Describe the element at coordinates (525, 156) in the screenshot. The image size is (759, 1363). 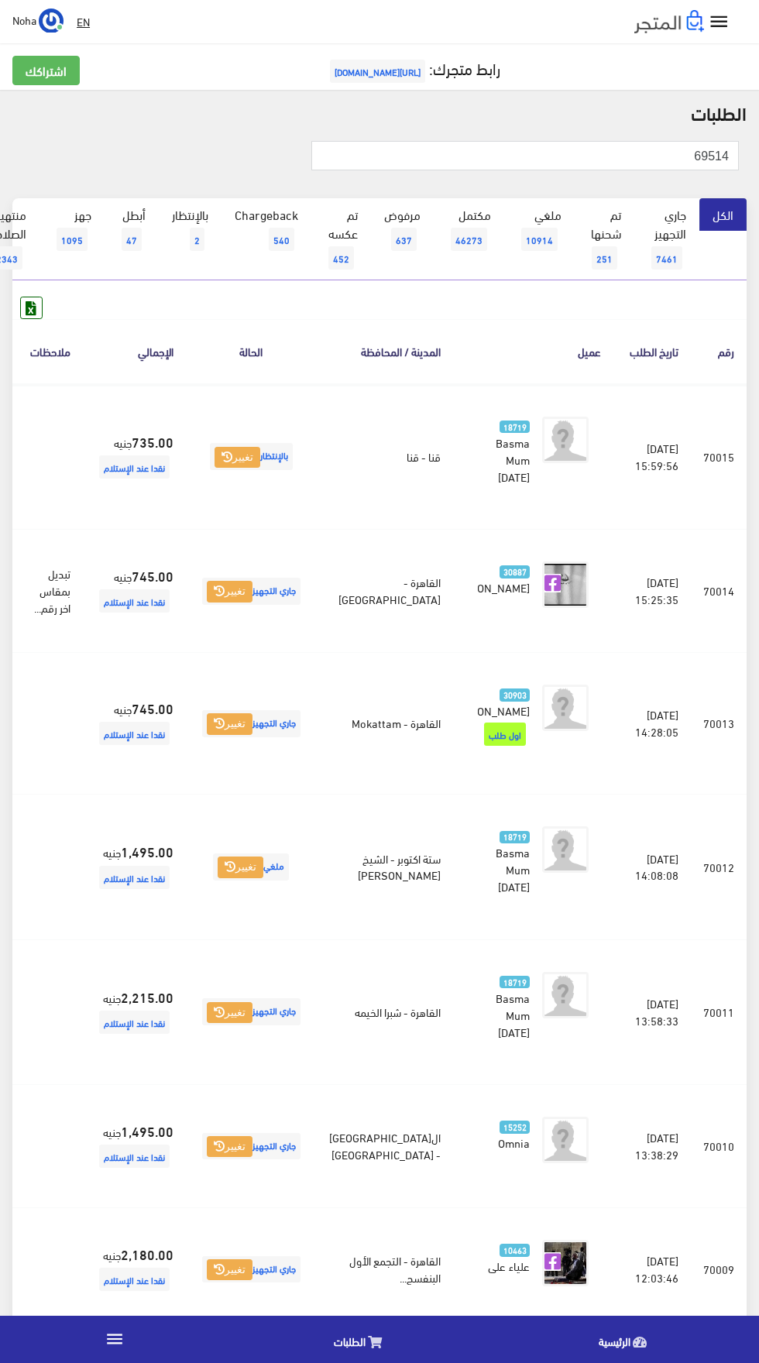
I see `input: بحث ( رقم الطلب, رقم الهاتف, الإسم, البريد اﻹلكتروني )...` at that location.